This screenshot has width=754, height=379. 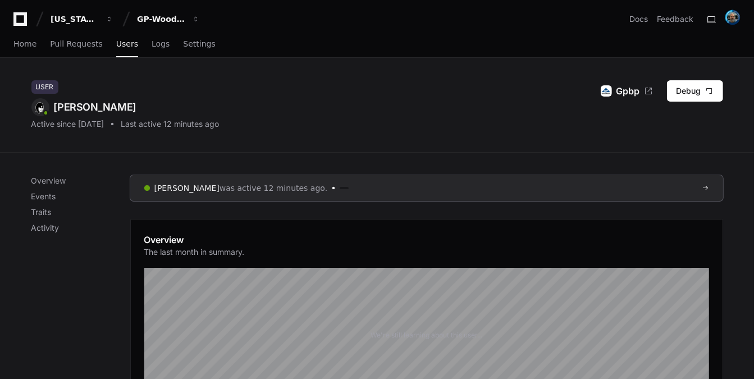 I want to click on div: User, so click(x=45, y=87).